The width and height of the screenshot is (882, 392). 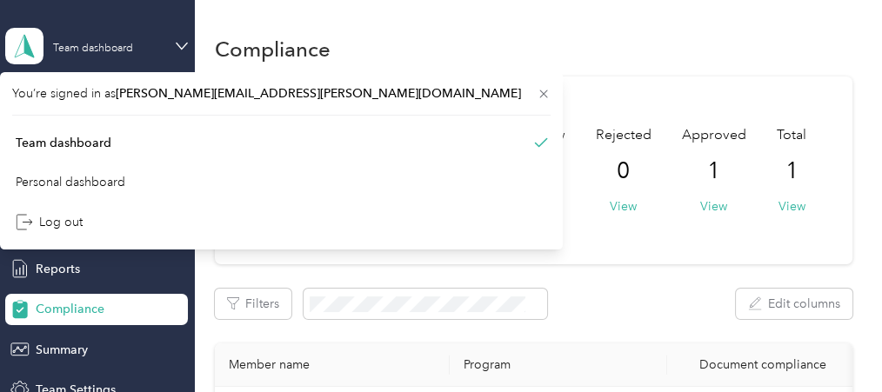 What do you see at coordinates (332, 365) in the screenshot?
I see `th: Member name` at bounding box center [332, 365].